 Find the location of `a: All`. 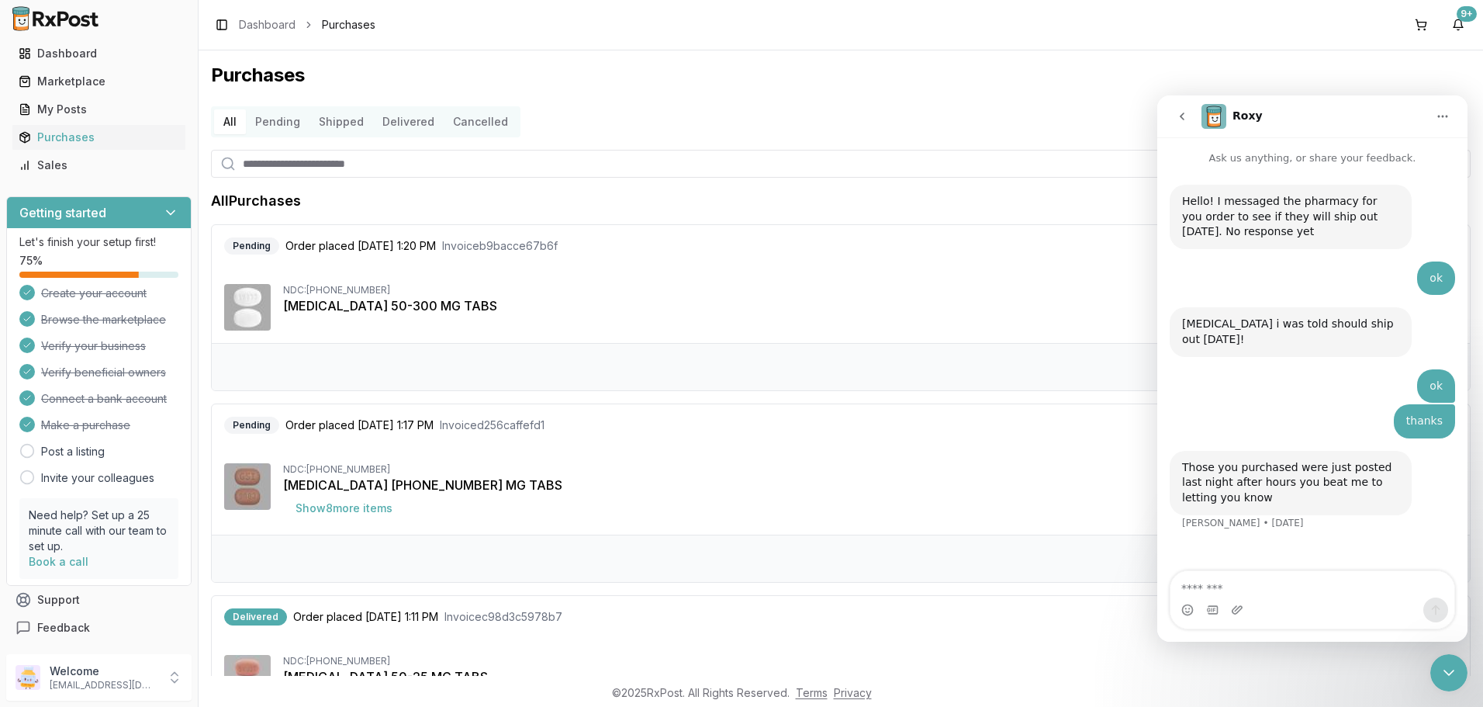

a: All is located at coordinates (230, 122).